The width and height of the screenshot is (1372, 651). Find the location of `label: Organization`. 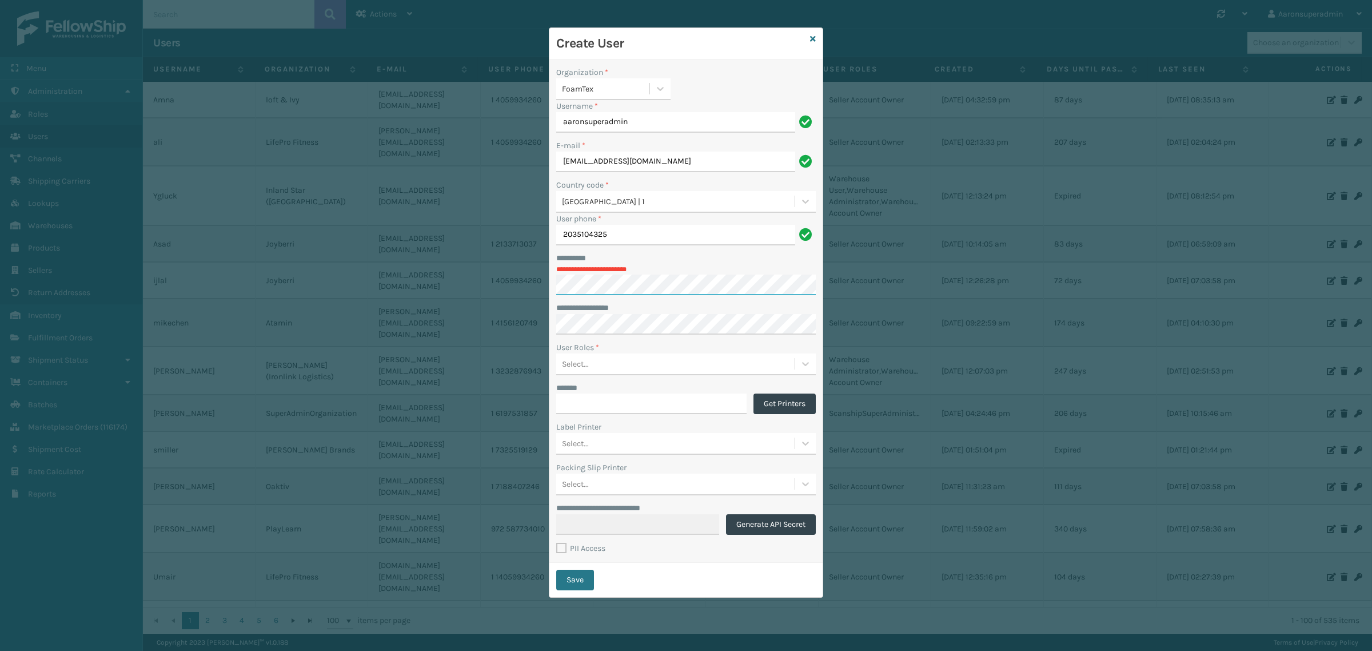

label: Organization is located at coordinates (582, 72).